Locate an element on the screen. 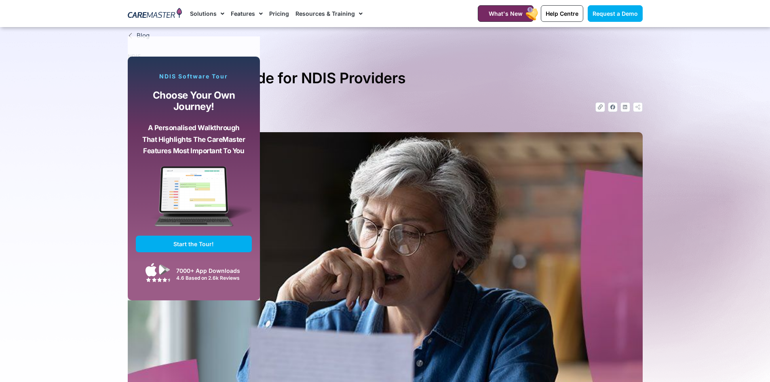 Image resolution: width=770 pixels, height=382 pixels. h1: NDIS Invoicing Guide for NDIS Providers is located at coordinates (385, 78).